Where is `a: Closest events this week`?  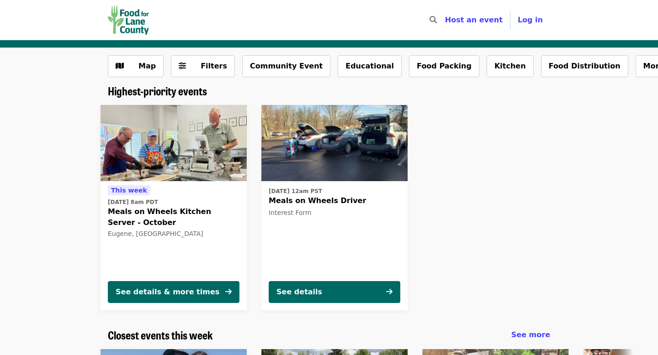 a: Closest events this week is located at coordinates (160, 335).